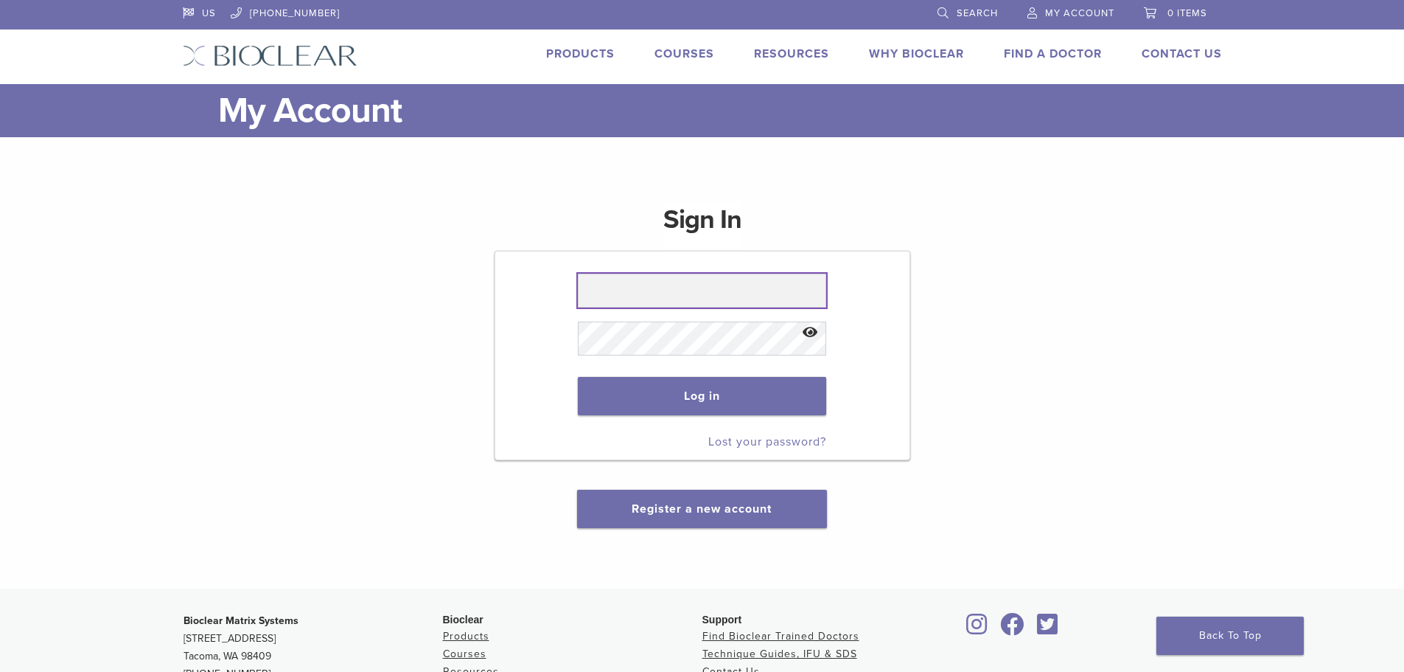 The width and height of the screenshot is (1404, 672). What do you see at coordinates (1053, 54) in the screenshot?
I see `a: Find A Doctor` at bounding box center [1053, 54].